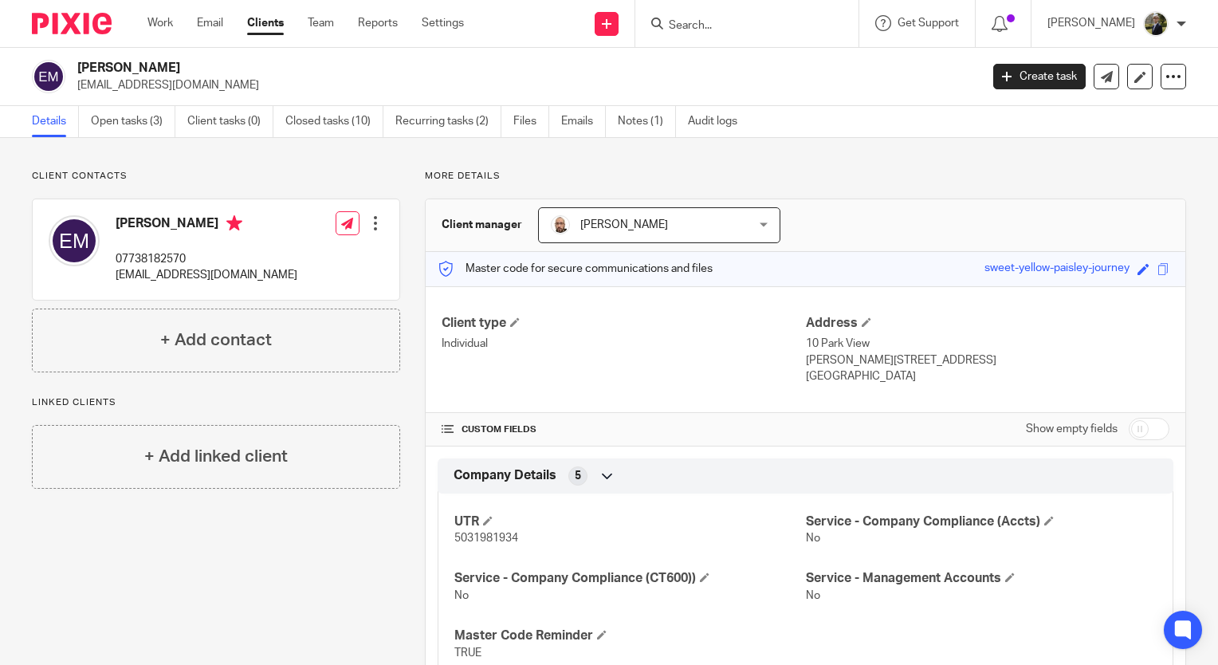 This screenshot has height=665, width=1218. Describe the element at coordinates (718, 121) in the screenshot. I see `a: Audit logs` at that location.